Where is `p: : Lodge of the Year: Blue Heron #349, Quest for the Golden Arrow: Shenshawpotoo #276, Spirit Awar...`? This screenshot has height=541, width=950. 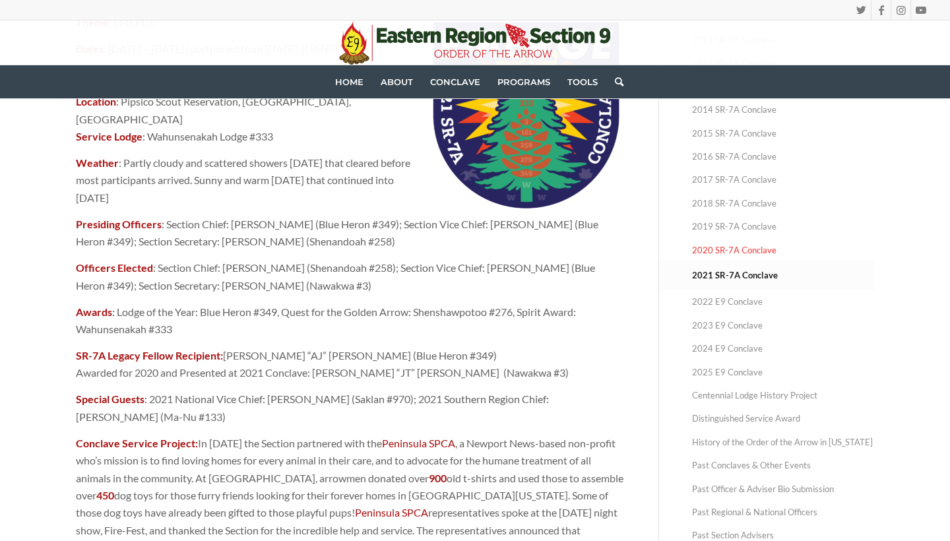 p: : Lodge of the Year: Blue Heron #349, Quest for the Golden Arrow: Shenshawpotoo #276, Spirit Awar... is located at coordinates (350, 321).